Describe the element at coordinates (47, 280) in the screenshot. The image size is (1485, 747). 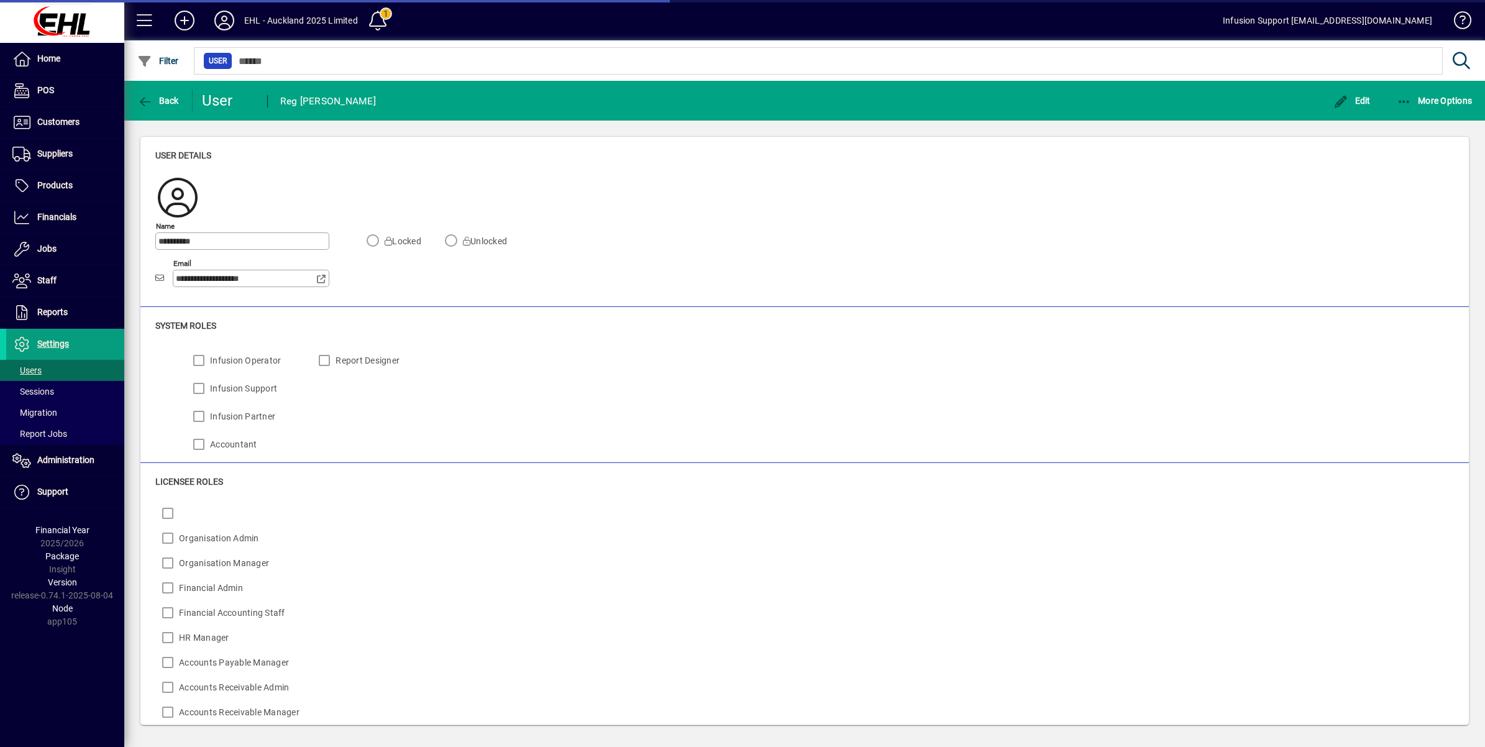
I see `span: Staff` at that location.